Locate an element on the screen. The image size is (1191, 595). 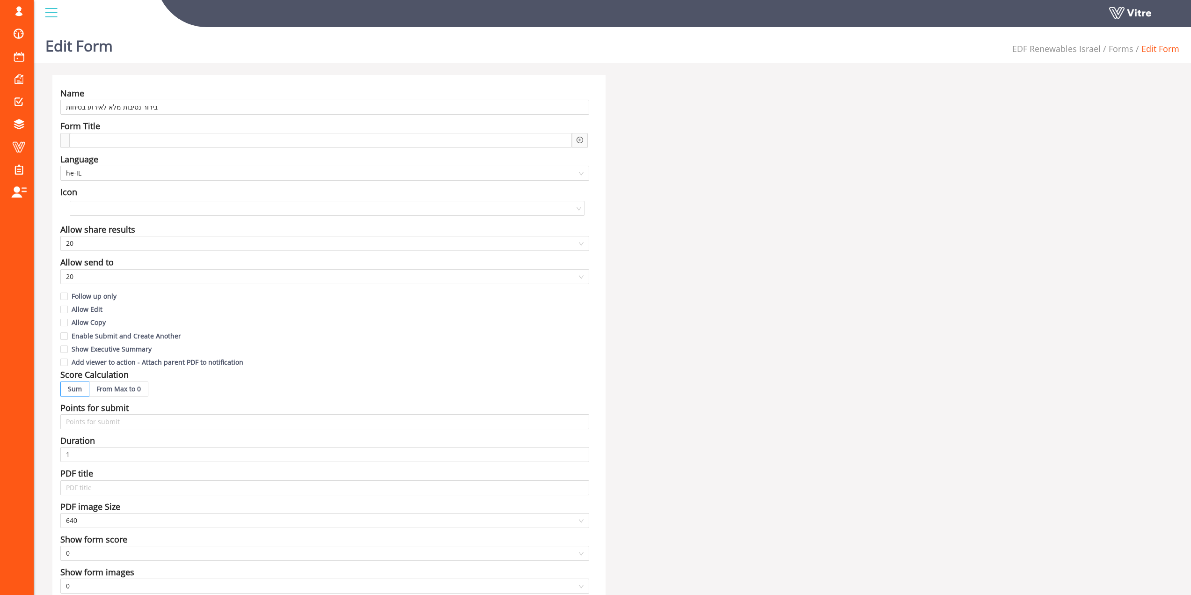
div: Score Calculation is located at coordinates (95, 374).